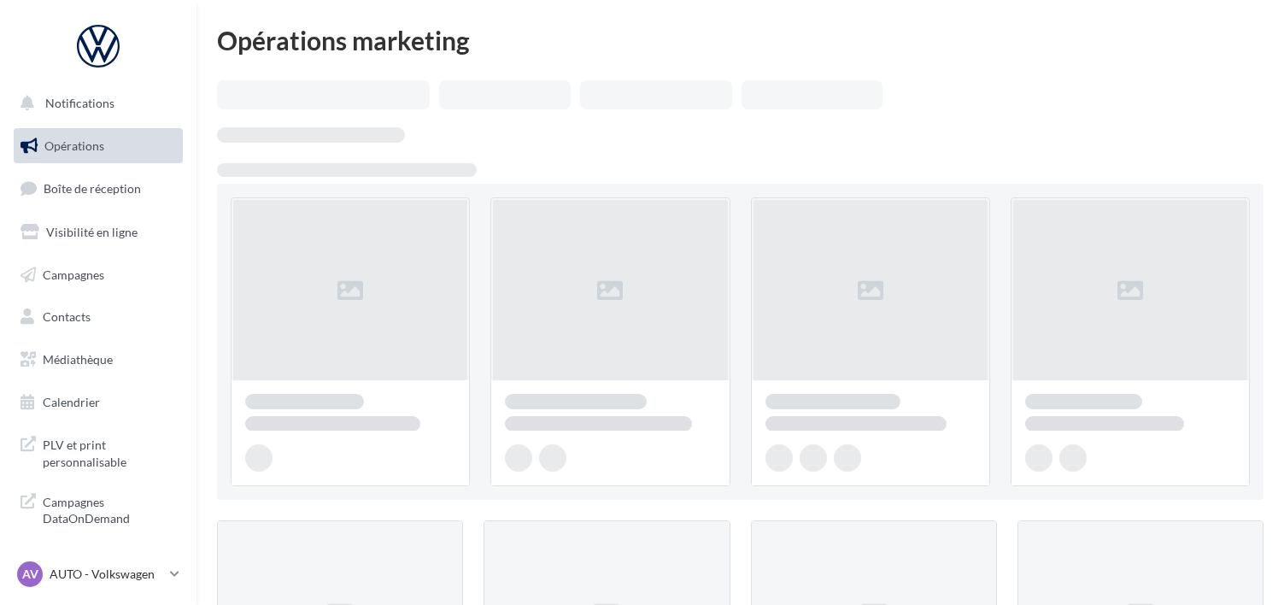 This screenshot has width=1284, height=605. Describe the element at coordinates (98, 232) in the screenshot. I see `a: Visibilité en ligne` at that location.